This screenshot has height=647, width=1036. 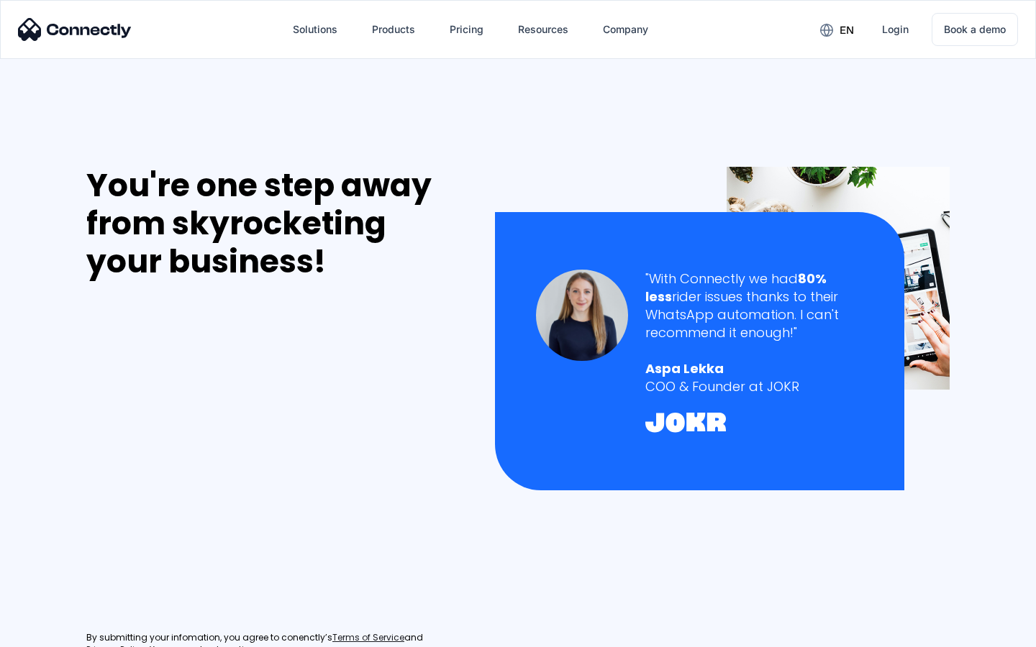 What do you see at coordinates (736, 288) in the screenshot?
I see `strong: 80% less` at bounding box center [736, 288].